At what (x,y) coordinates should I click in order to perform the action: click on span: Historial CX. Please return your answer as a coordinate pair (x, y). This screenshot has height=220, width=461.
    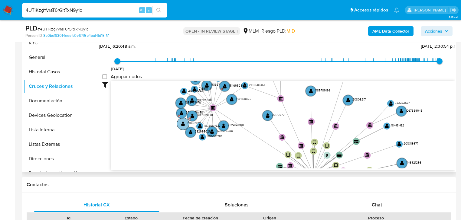
    Looking at the image, I should click on (96, 205).